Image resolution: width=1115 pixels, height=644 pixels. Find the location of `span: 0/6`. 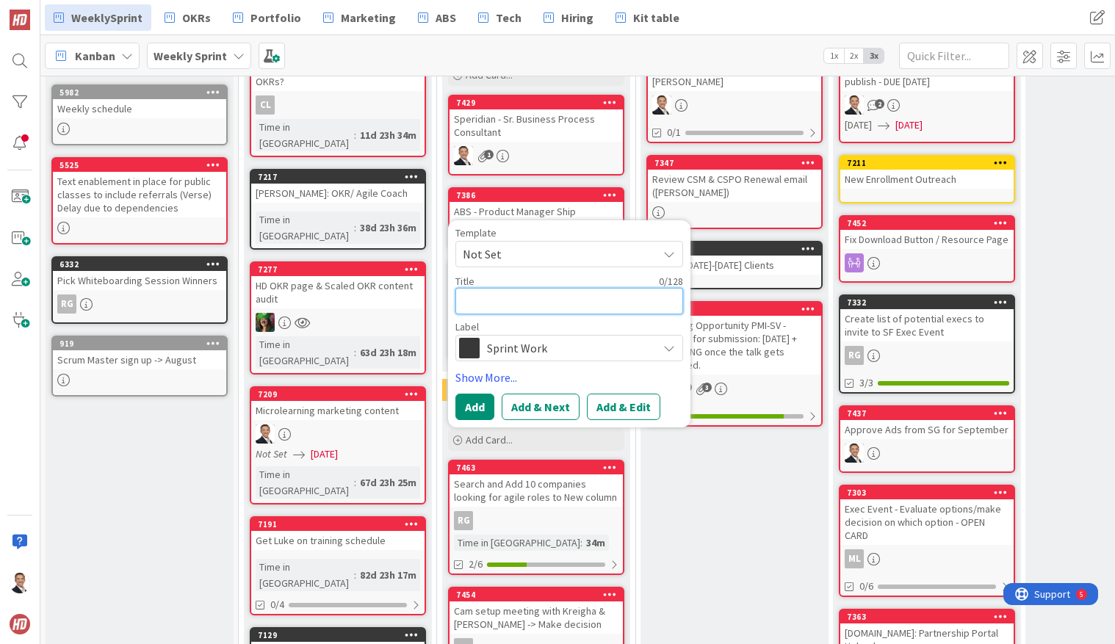

span: 0/6 is located at coordinates (866, 586).